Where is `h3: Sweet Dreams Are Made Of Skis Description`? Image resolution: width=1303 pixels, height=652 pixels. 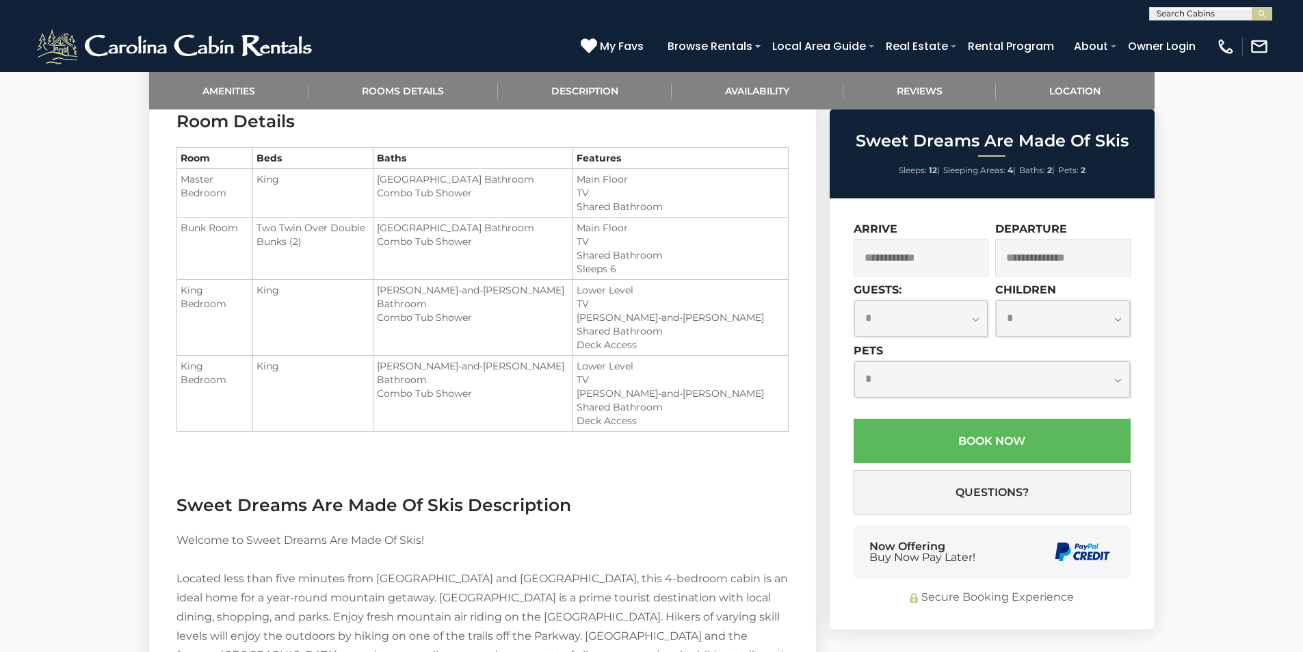
h3: Sweet Dreams Are Made Of Skis Description is located at coordinates (482, 505).